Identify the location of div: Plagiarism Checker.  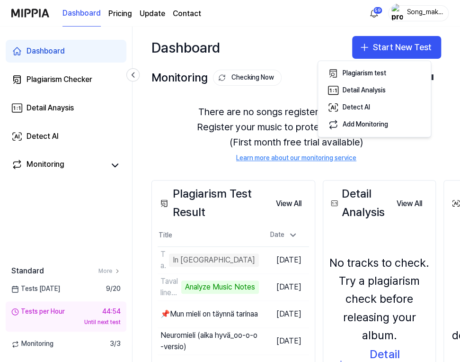
(59, 80).